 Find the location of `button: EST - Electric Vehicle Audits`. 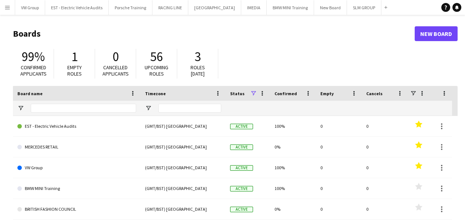

button: EST - Electric Vehicle Audits is located at coordinates (77, 7).